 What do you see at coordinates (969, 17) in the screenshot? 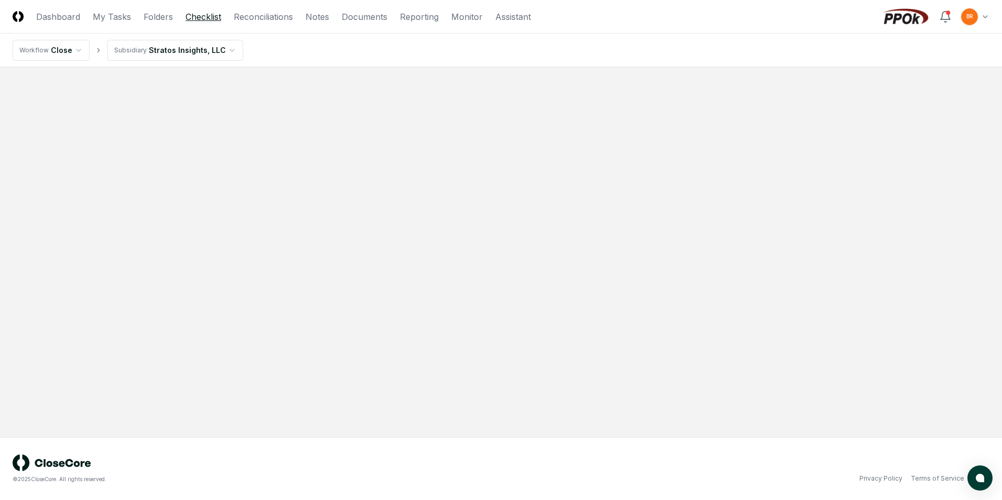
I see `button: BR` at bounding box center [969, 17].